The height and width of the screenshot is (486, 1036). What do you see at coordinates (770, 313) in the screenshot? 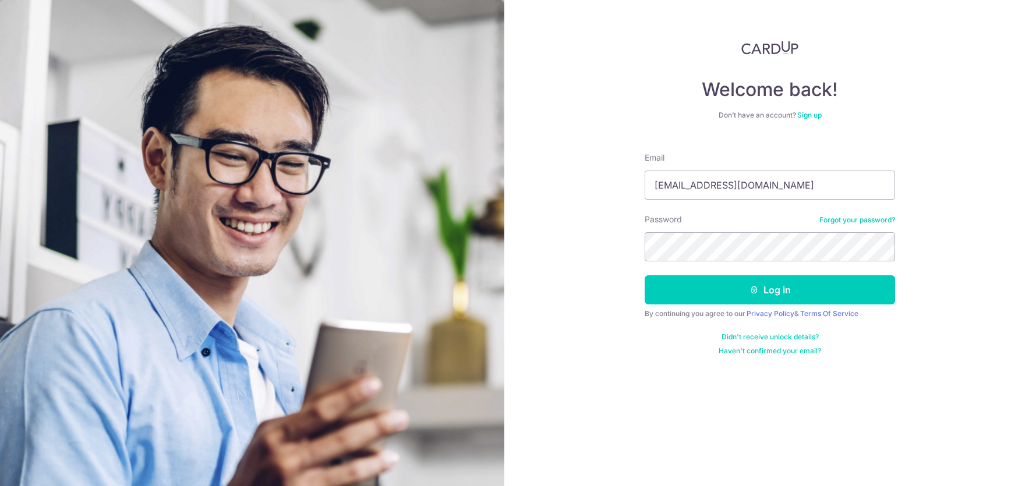
I see `a: Privacy Policy` at bounding box center [770, 313].